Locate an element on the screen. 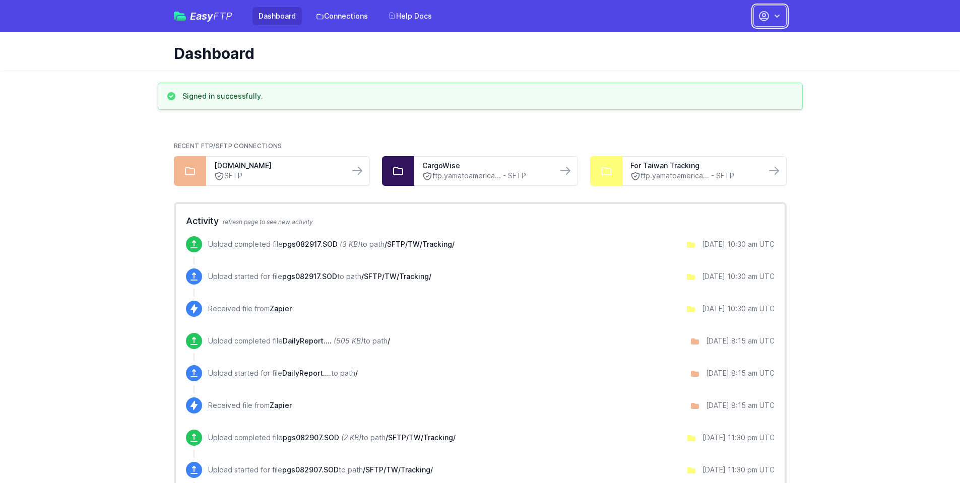 Image resolution: width=960 pixels, height=483 pixels. span: refresh page to see new activity is located at coordinates (268, 222).